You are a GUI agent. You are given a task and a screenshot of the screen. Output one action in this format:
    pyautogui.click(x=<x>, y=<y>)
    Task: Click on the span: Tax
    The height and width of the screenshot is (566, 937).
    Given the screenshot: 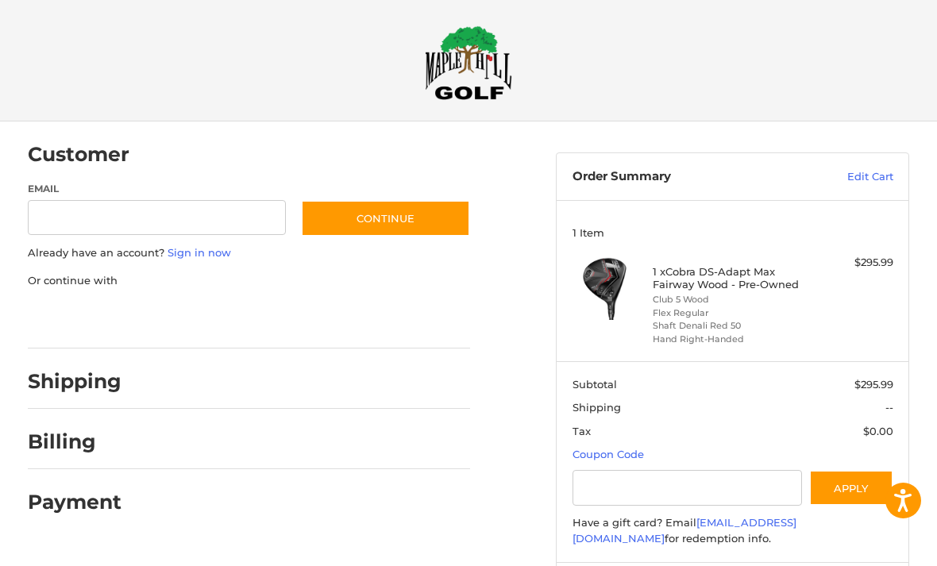 What is the action you would take?
    pyautogui.click(x=581, y=431)
    